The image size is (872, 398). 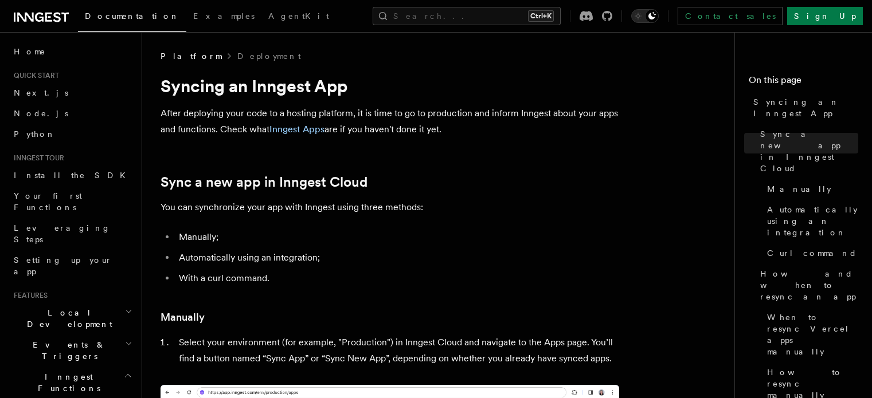 What do you see at coordinates (803, 108) in the screenshot?
I see `a: Syncing an Inngest App` at bounding box center [803, 108].